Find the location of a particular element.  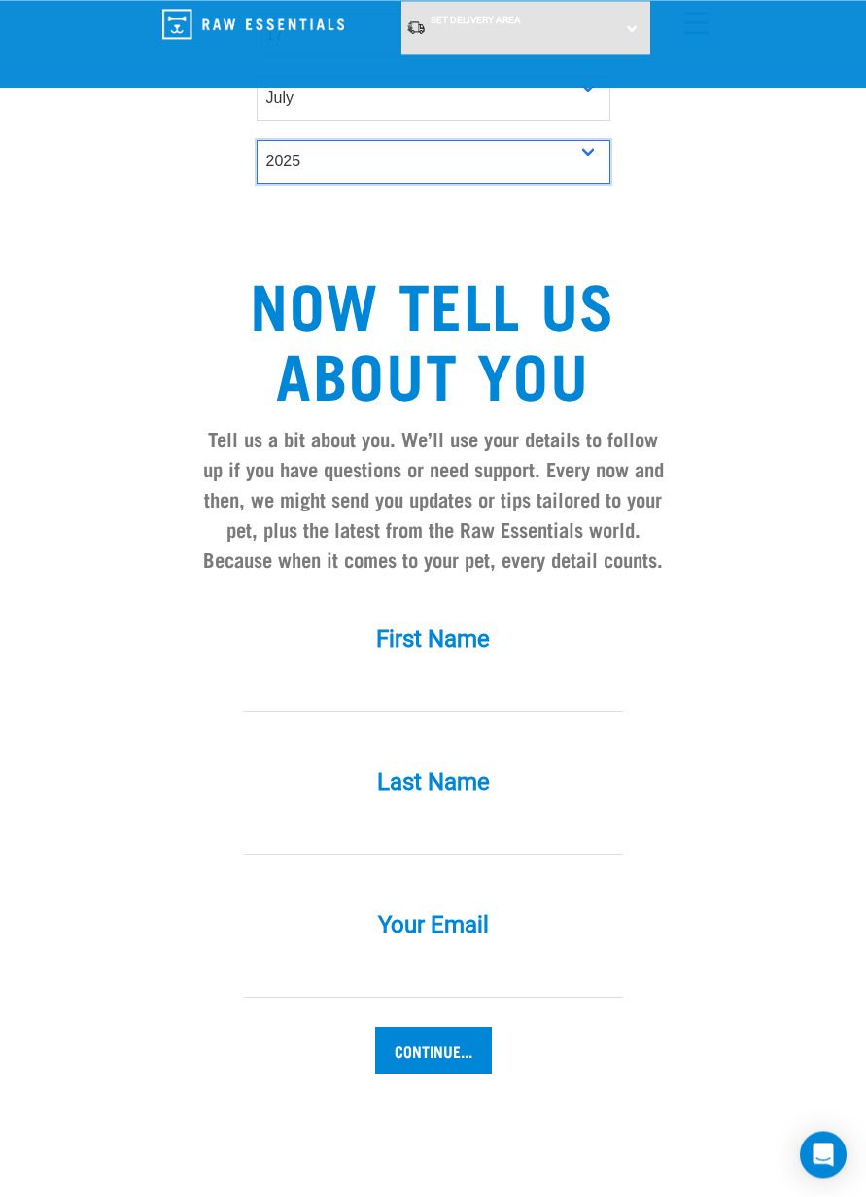

img: van-moving.png is located at coordinates (416, 27).